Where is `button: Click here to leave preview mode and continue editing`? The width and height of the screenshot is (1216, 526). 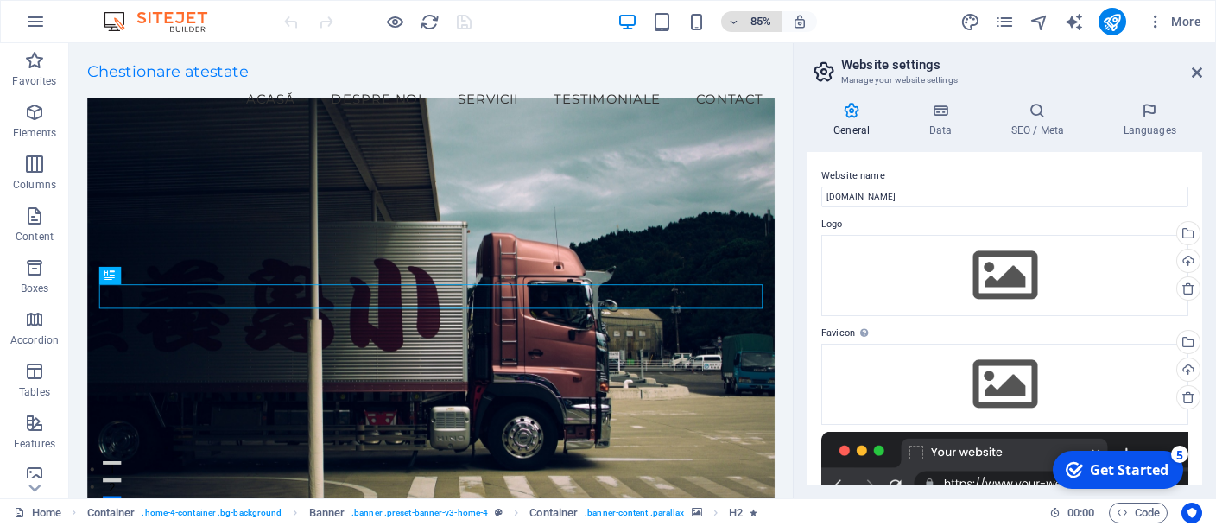 button: Click here to leave preview mode and continue editing is located at coordinates (395, 22).